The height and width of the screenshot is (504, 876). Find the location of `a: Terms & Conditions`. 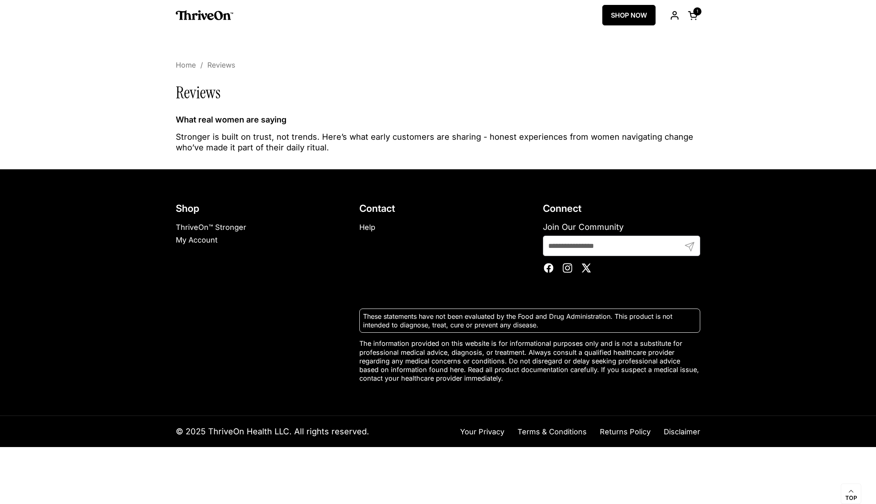

a: Terms & Conditions is located at coordinates (552, 431).